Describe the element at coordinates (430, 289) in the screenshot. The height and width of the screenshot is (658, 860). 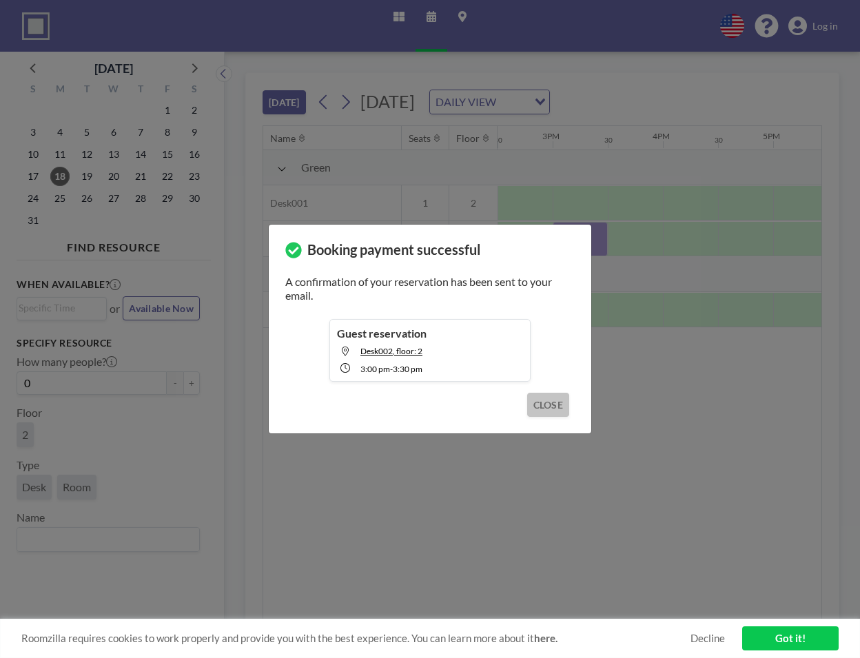
I see `p: A confirmation of your reservation has been sent to your email.` at that location.